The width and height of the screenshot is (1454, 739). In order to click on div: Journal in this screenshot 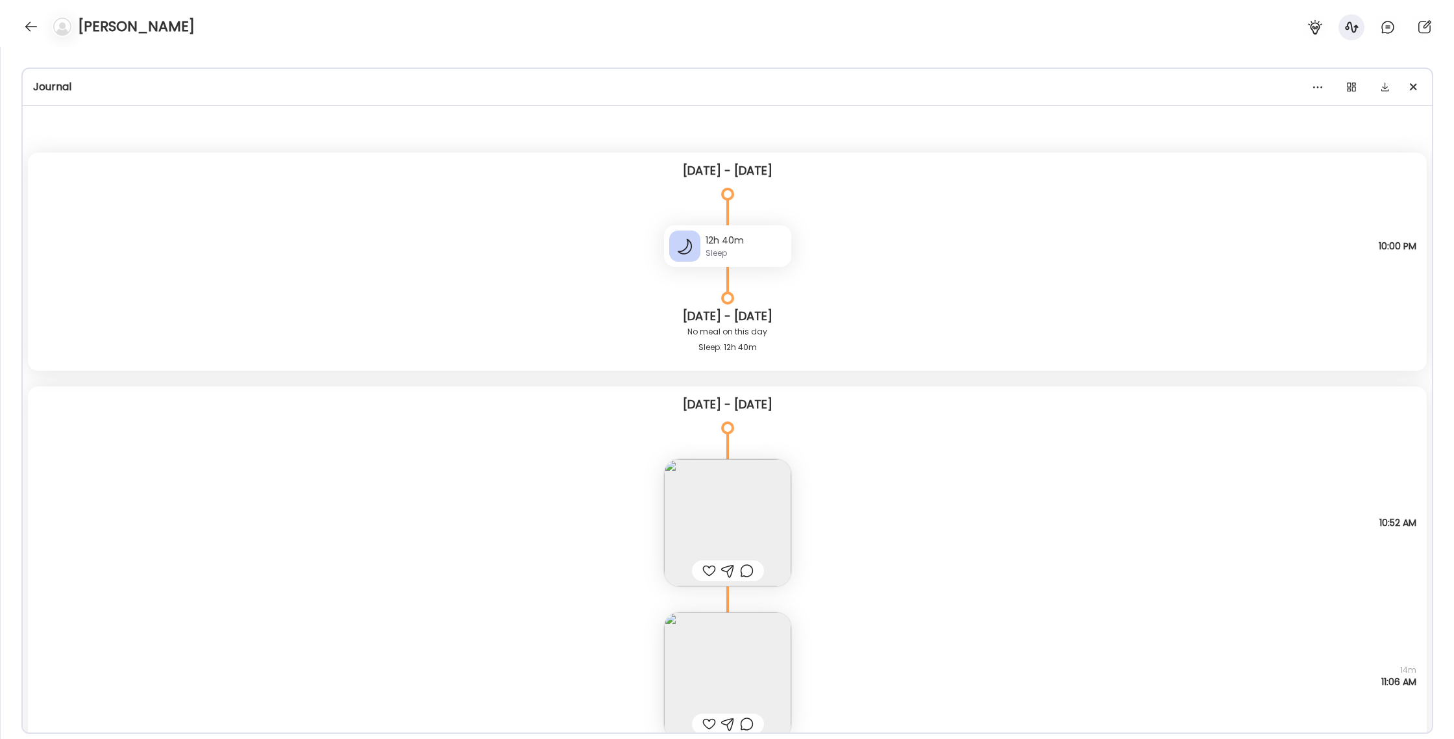, I will do `click(727, 87)`.